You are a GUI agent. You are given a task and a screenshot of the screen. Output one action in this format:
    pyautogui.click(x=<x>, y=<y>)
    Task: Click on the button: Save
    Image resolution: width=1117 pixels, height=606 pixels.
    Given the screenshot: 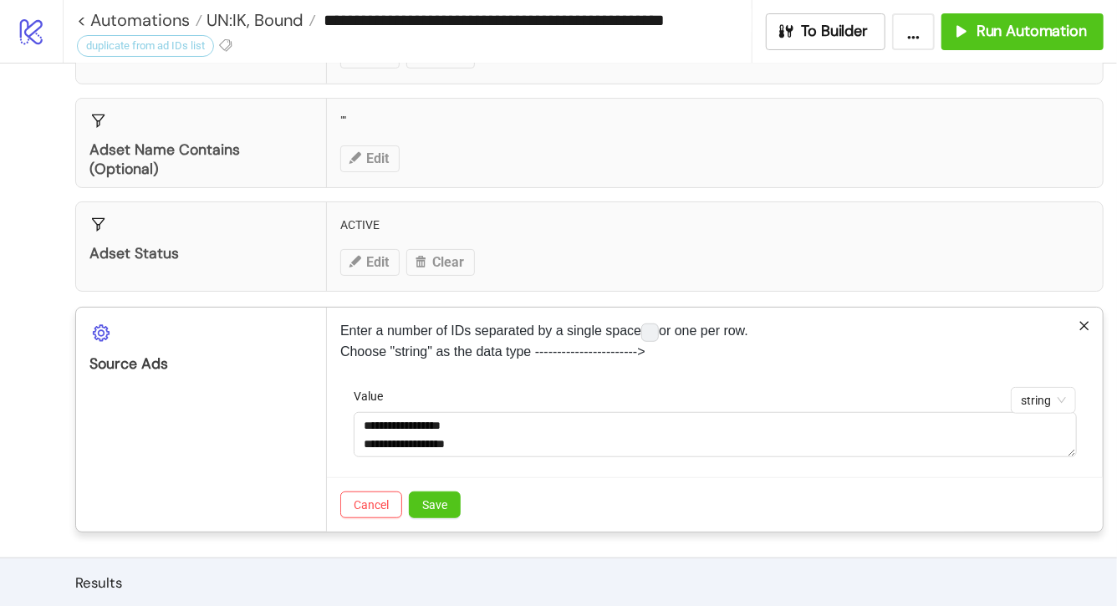 What is the action you would take?
    pyautogui.click(x=435, y=505)
    